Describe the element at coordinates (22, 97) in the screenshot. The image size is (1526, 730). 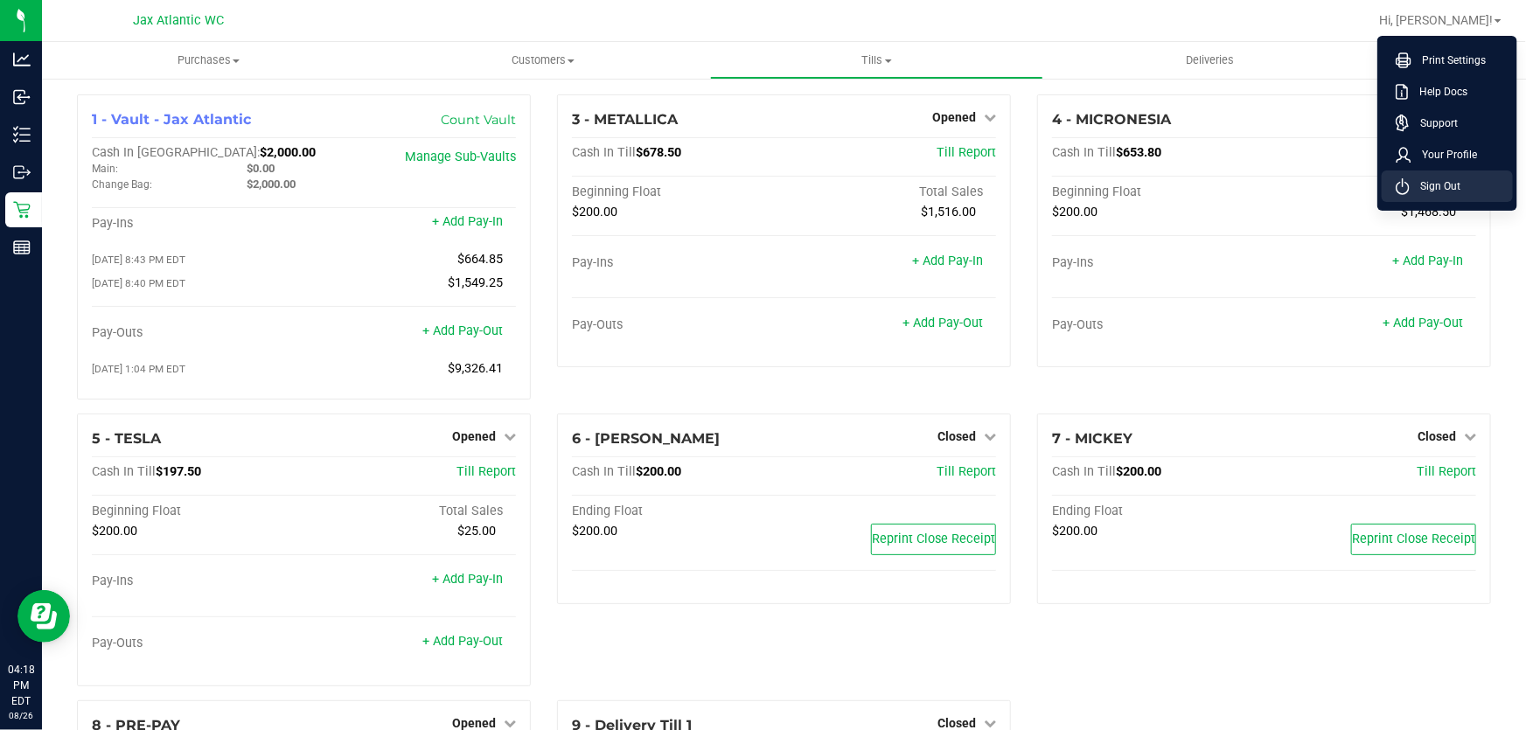
I see `inline-svg: Inbound` at that location.